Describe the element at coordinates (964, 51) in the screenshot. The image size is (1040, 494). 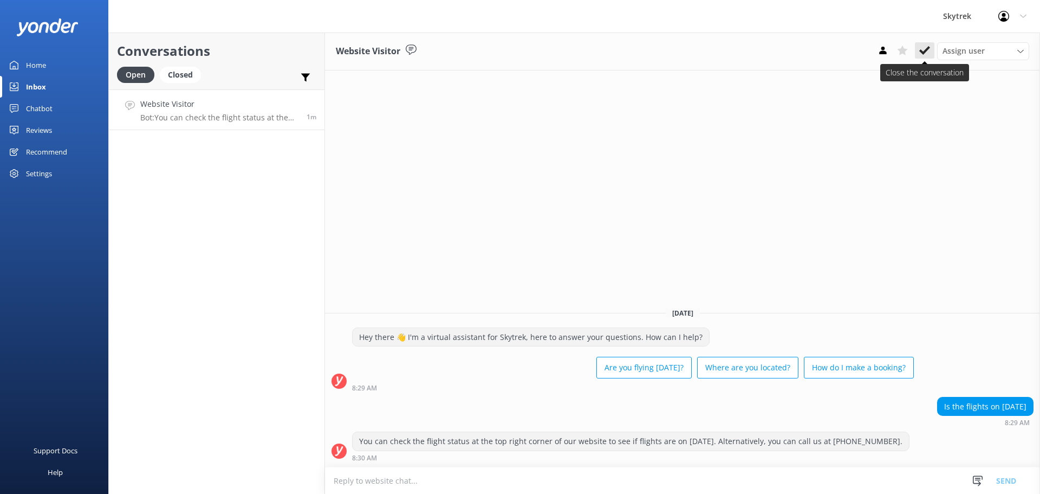
I see `span: Assign user` at that location.